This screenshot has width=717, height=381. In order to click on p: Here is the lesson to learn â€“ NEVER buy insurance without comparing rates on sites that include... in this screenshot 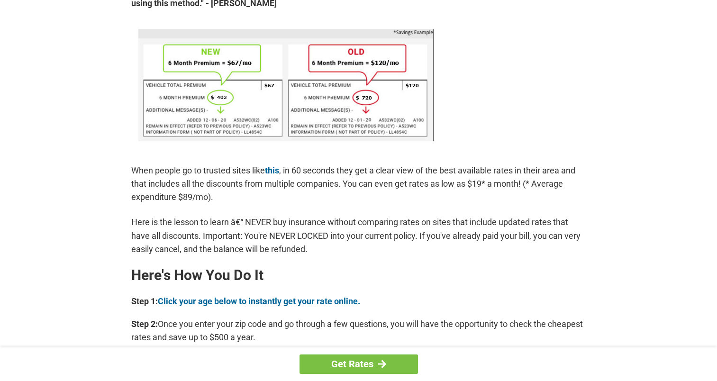, I will do `click(359, 235)`.